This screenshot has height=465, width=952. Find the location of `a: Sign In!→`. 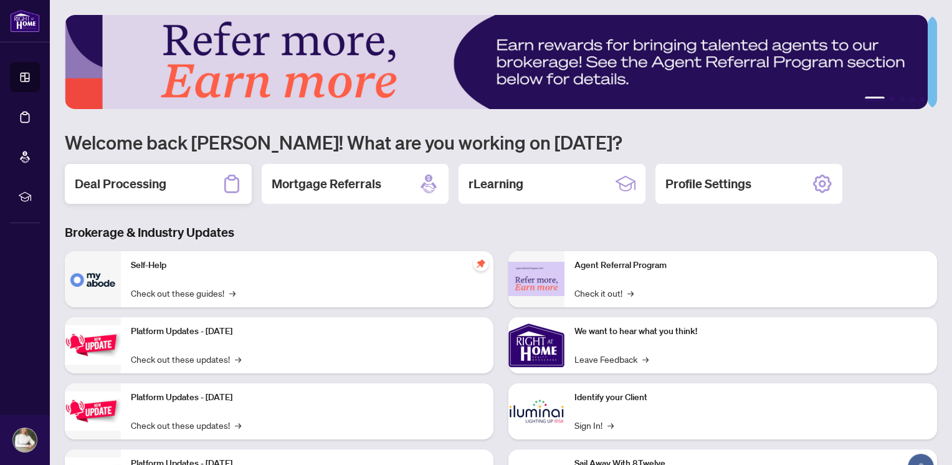

a: Sign In!→ is located at coordinates (594, 425).